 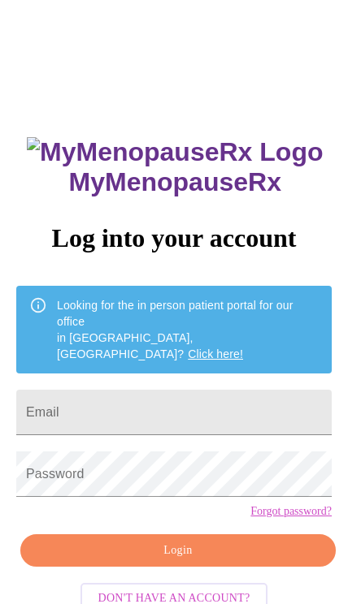 I want to click on h3: Log into your account, so click(x=174, y=238).